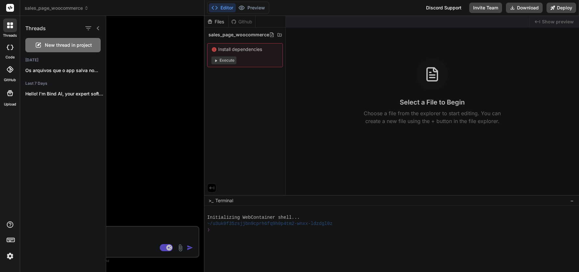 This screenshot has width=579, height=272. I want to click on label: GitHub, so click(10, 80).